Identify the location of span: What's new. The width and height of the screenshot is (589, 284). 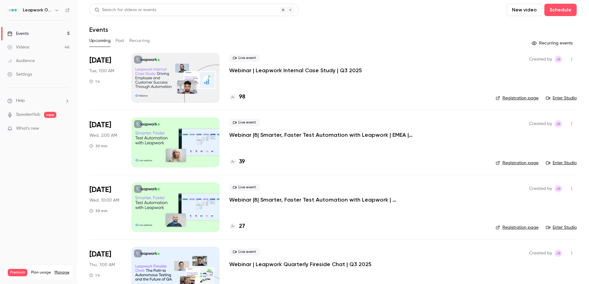
(27, 128).